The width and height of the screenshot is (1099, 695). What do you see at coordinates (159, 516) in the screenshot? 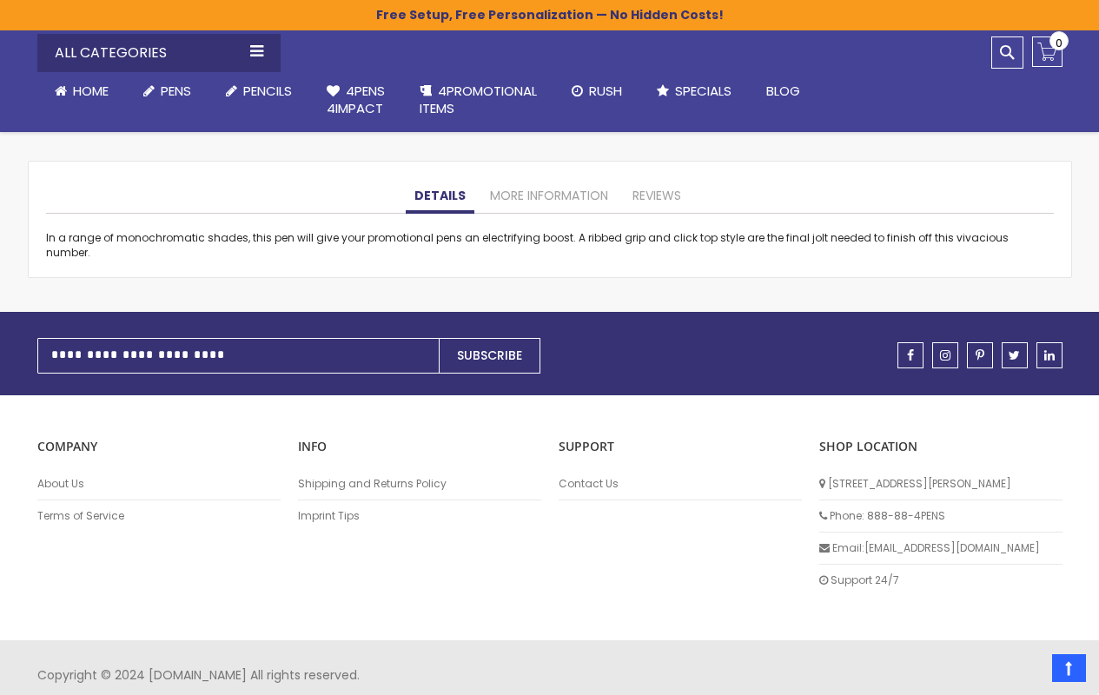
I see `a: Terms of Service` at bounding box center [159, 516].